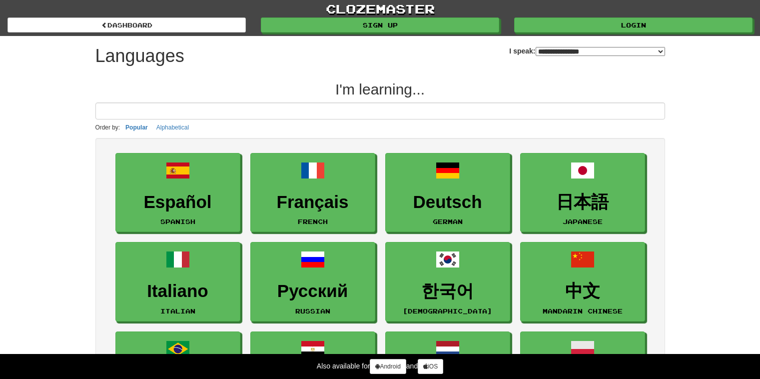 This screenshot has width=760, height=379. Describe the element at coordinates (583, 311) in the screenshot. I see `small: Mandarin Chinese` at that location.